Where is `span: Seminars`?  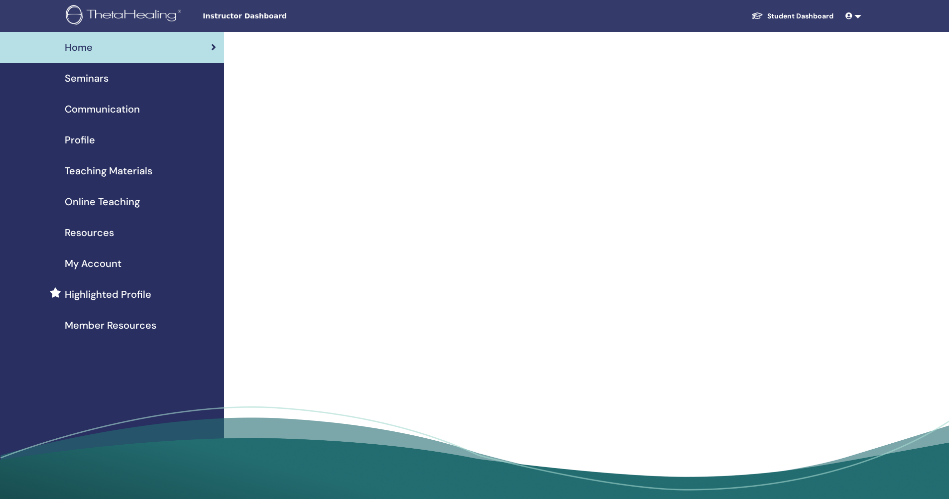
span: Seminars is located at coordinates (87, 78).